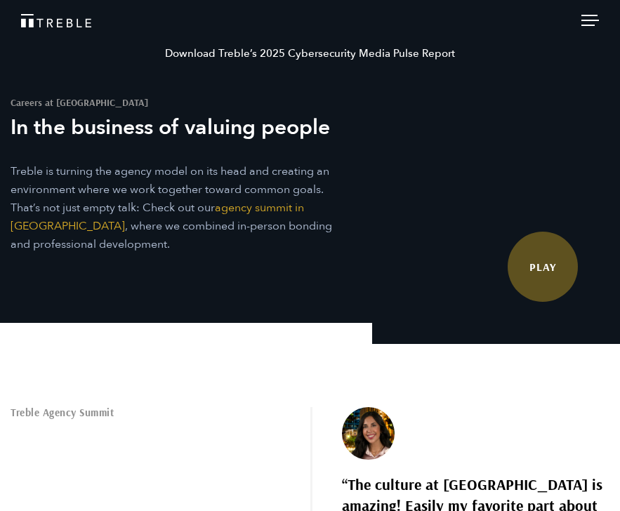 This screenshot has width=620, height=511. I want to click on img: Treble logo, so click(56, 20).